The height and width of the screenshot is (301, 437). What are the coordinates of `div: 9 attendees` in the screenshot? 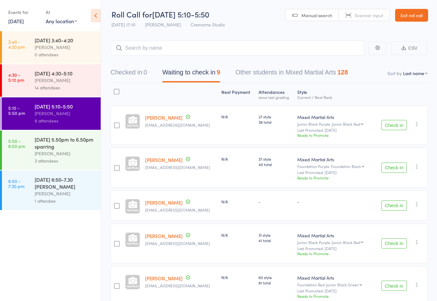 It's located at (65, 120).